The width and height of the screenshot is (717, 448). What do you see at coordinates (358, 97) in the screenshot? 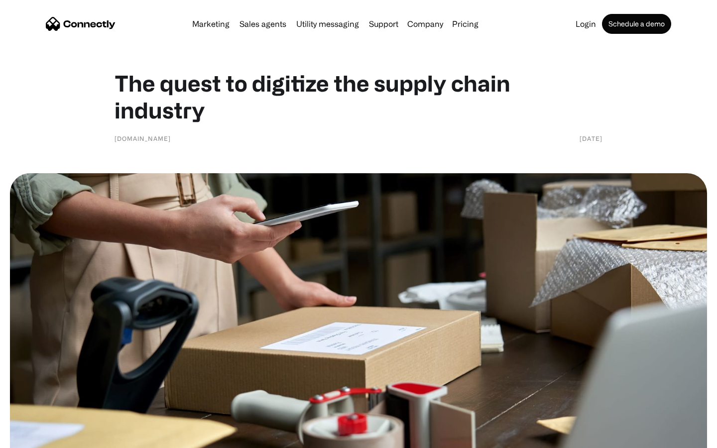
I see `h1: The quest to digitize the supply chain industry` at bounding box center [358, 97].